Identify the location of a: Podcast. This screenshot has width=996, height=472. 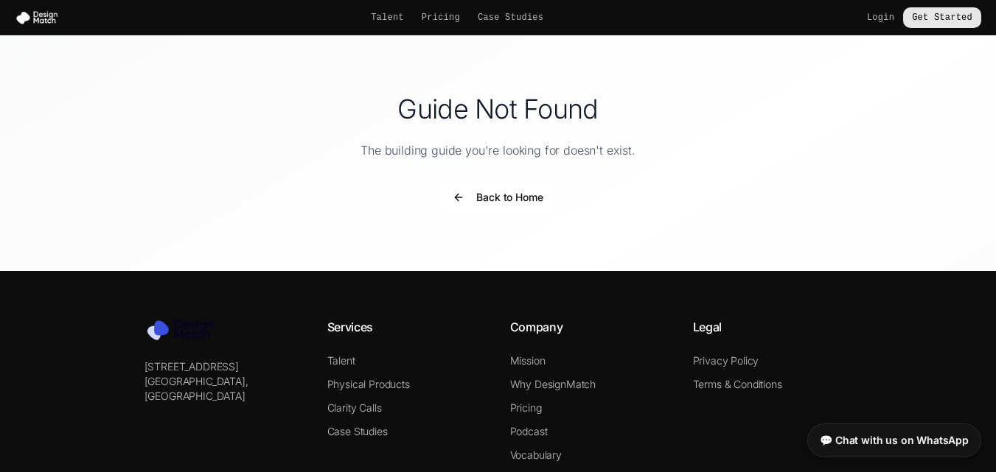
(529, 431).